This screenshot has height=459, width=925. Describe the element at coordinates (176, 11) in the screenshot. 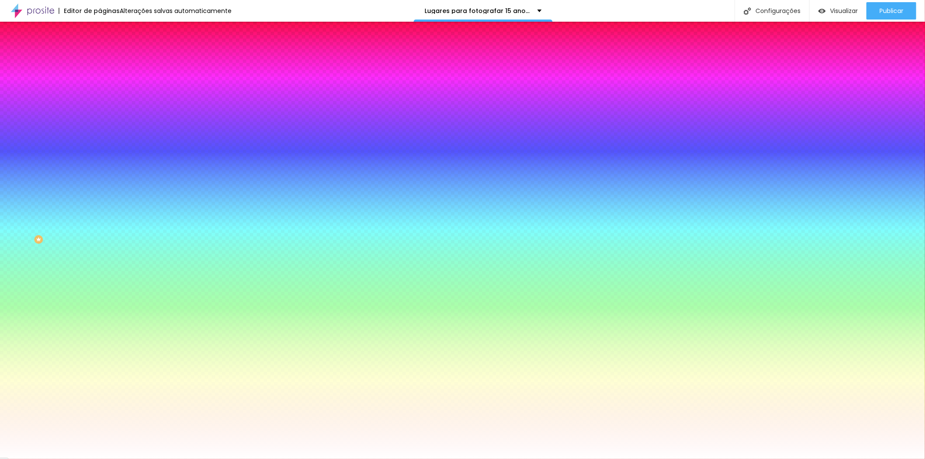

I see `font: Alterações salvas automaticamente` at that location.